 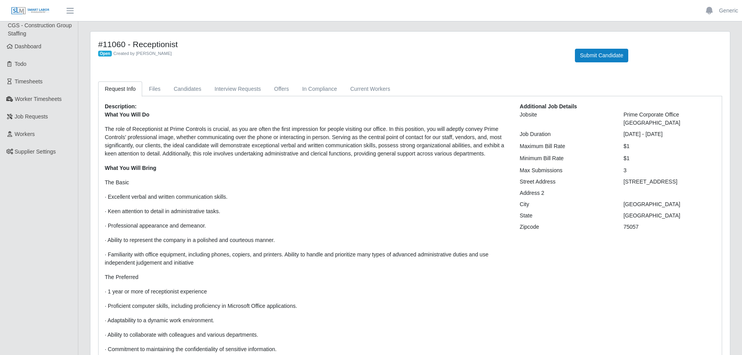 I want to click on span: Job Requests, so click(x=32, y=116).